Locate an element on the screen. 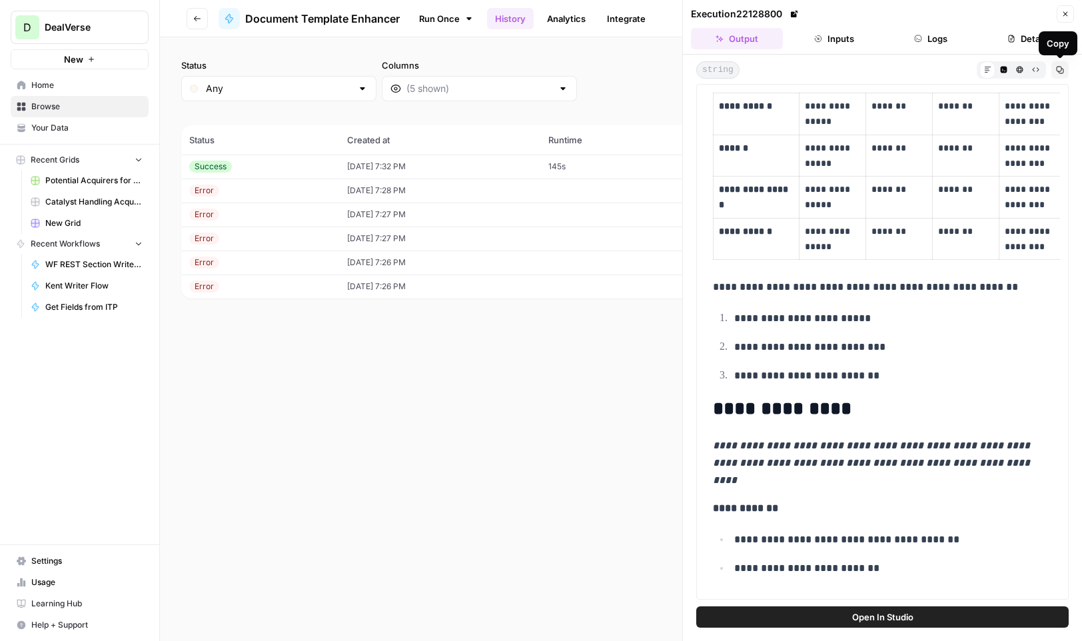 This screenshot has width=1082, height=641. label: Columns is located at coordinates (479, 65).